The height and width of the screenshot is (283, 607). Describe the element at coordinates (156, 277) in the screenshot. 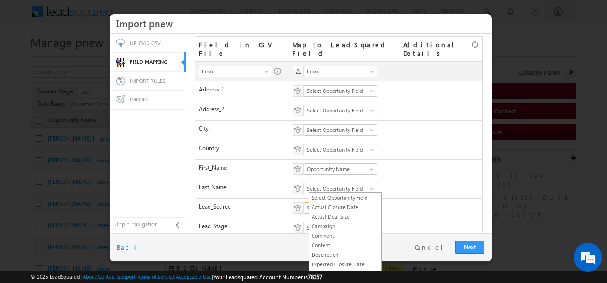

I see `a: Terms of Service` at that location.